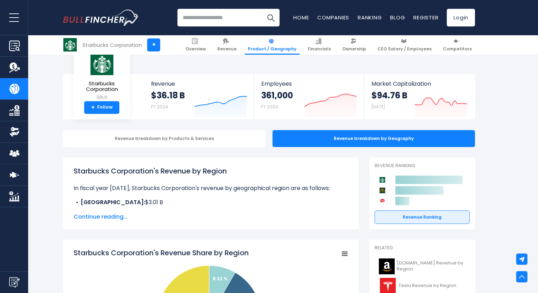 The height and width of the screenshot is (293, 538). I want to click on img: AMZN logo, so click(387, 266).